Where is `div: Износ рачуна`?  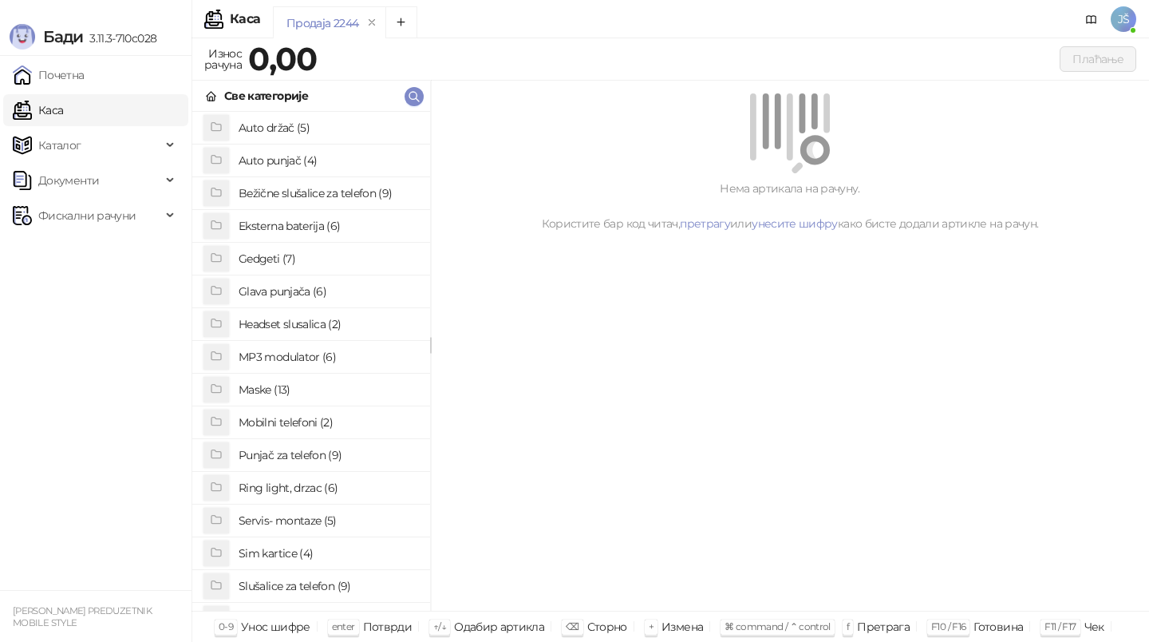
div: Износ рачуна is located at coordinates (223, 59).